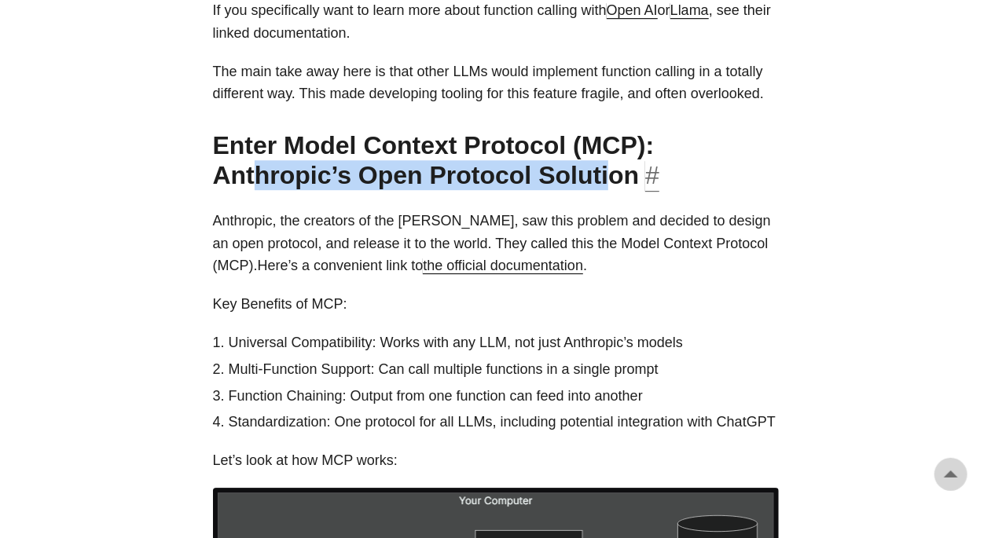 The image size is (991, 538). I want to click on a: go to top, so click(951, 475).